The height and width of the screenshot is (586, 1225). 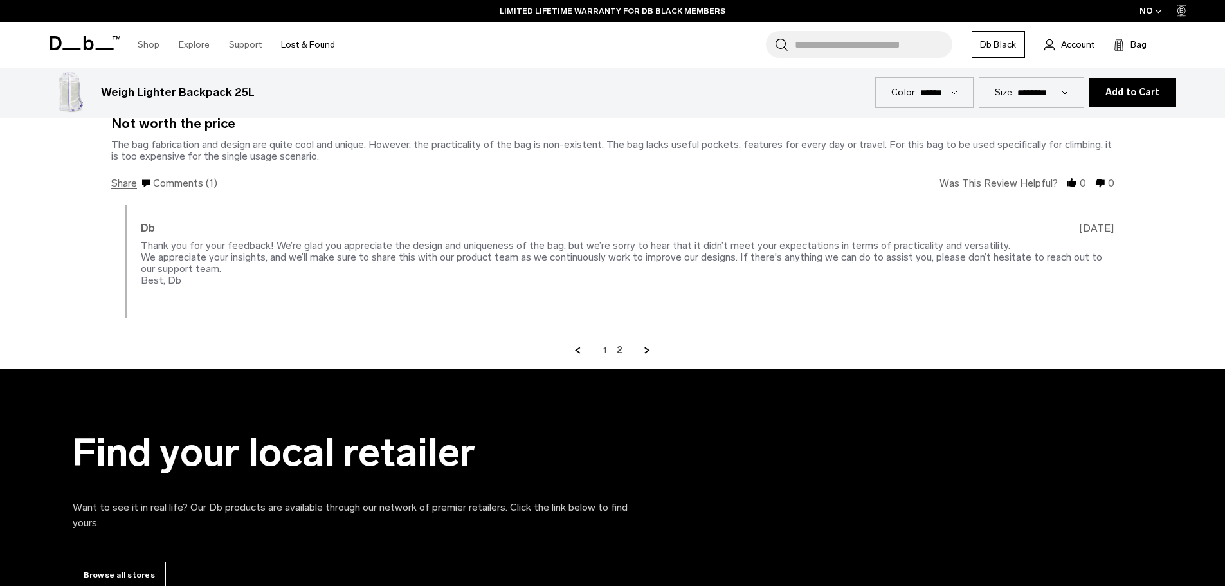 I want to click on span: Bag, so click(x=1138, y=44).